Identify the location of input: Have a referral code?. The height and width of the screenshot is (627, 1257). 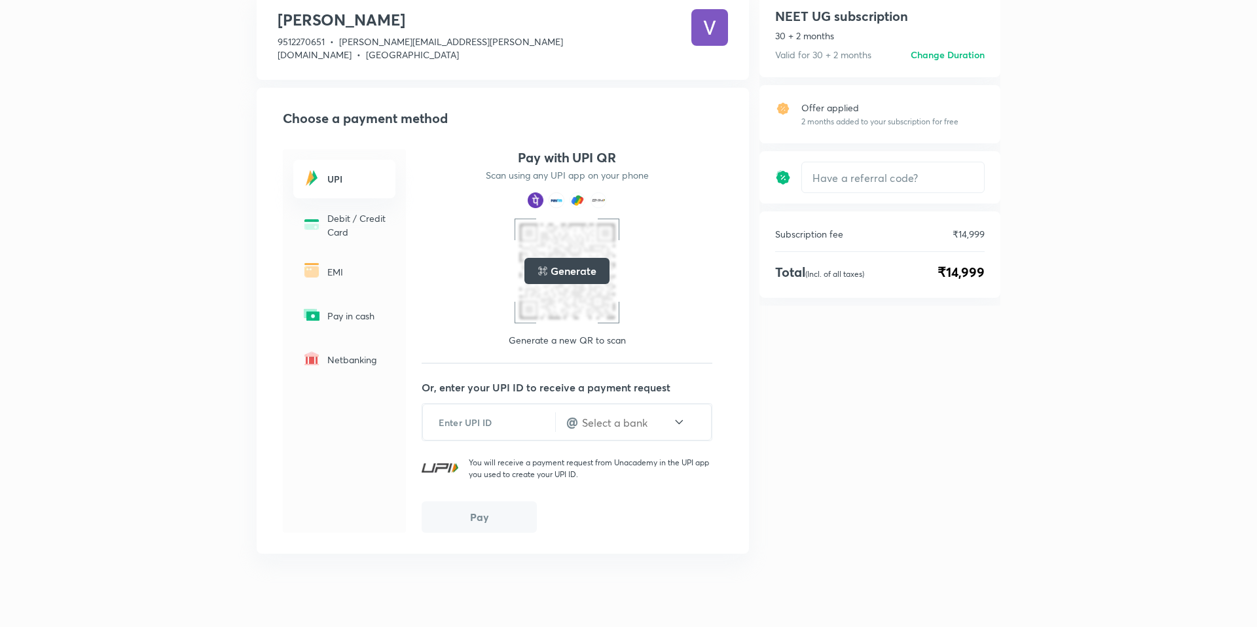
(893, 177).